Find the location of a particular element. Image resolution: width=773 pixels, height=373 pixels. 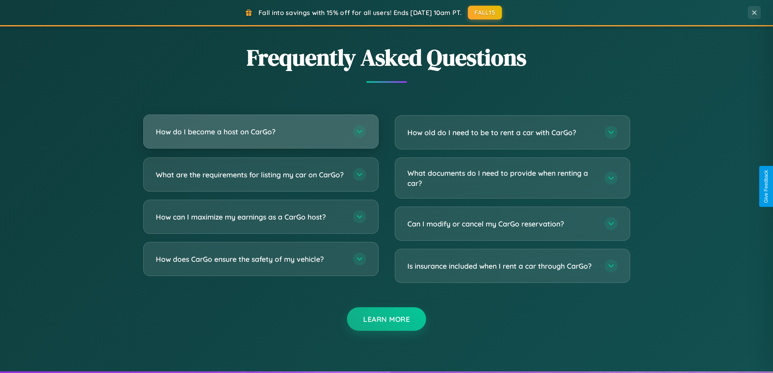

h3: Is insurance included when I rent a car through CarGo? is located at coordinates (502, 266).